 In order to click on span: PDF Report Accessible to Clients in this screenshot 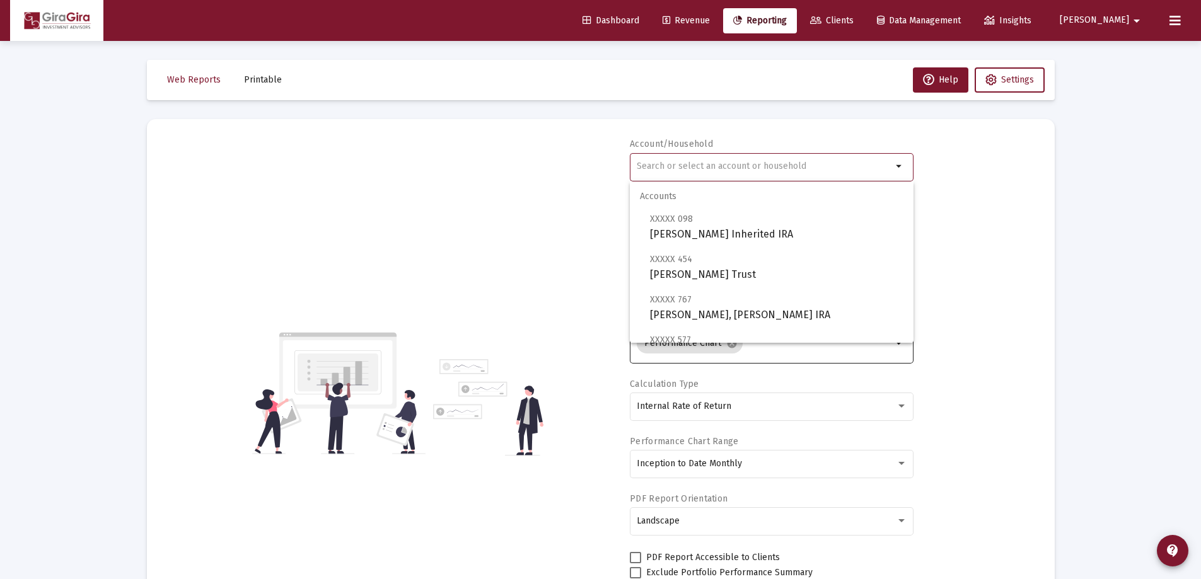, I will do `click(713, 558)`.